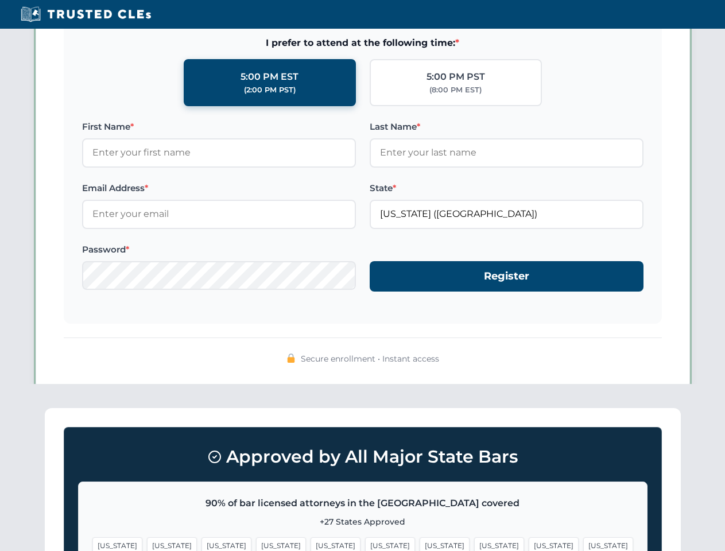 The height and width of the screenshot is (551, 725). I want to click on input: Enter your last name, so click(506, 153).